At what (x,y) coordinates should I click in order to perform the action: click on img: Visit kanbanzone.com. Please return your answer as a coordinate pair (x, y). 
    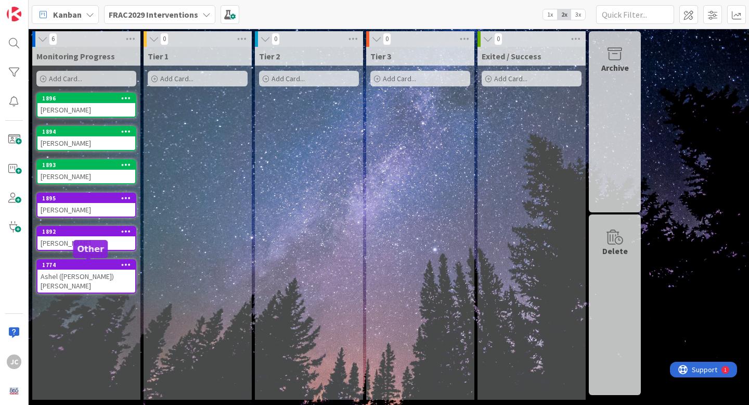
    Looking at the image, I should click on (14, 14).